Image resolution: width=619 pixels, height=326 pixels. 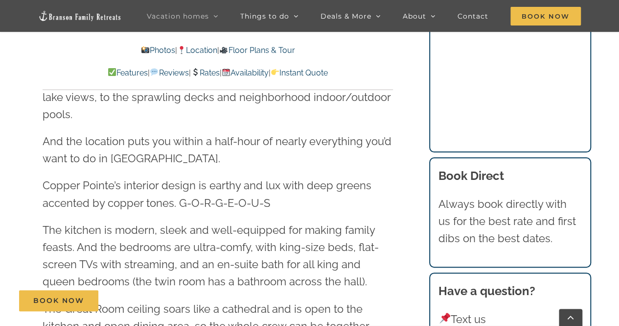 I want to click on p: The kitchen is modern, sleek and well-equipped for making family feasts. And the bedrooms are ult..., so click(x=218, y=256).